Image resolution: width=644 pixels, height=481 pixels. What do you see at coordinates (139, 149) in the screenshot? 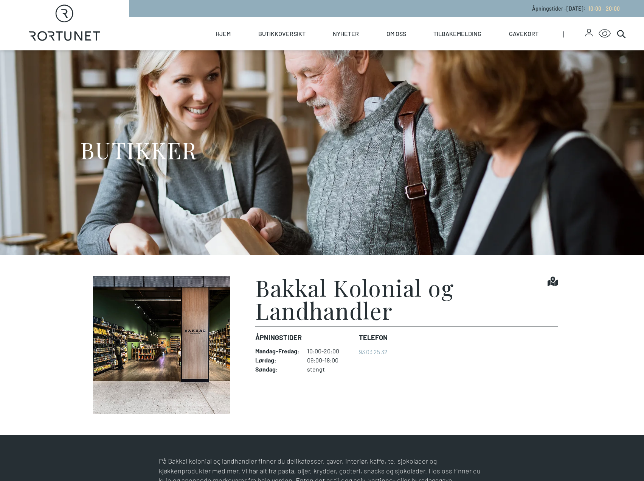
I see `h1: BUTIKKER` at bounding box center [139, 149].